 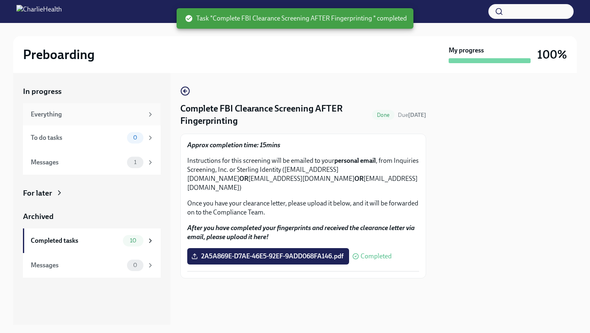 What do you see at coordinates (275, 115) in the screenshot?
I see `h4: Complete FBI Clearance Screening AFTER Fingerprinting` at bounding box center [275, 115].